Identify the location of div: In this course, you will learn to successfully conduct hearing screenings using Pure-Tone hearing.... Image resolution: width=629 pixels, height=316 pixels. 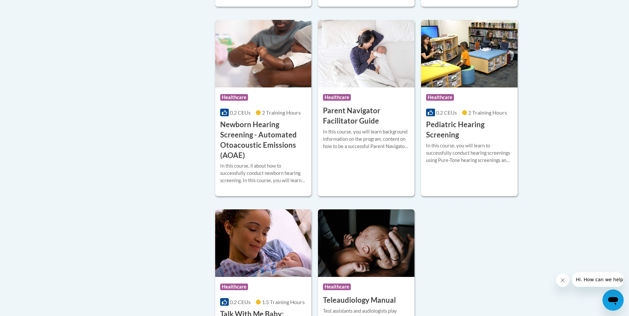
(469, 153).